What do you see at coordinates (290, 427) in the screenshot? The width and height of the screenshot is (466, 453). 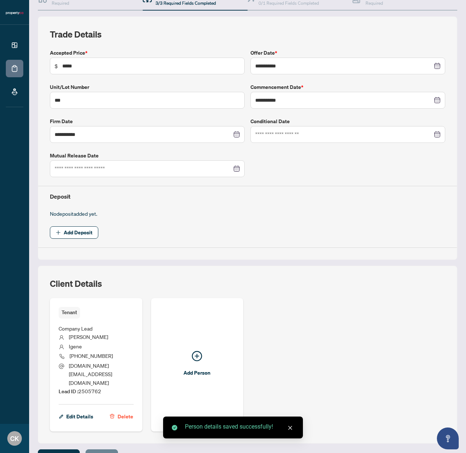 I see `a: Close` at bounding box center [290, 427].